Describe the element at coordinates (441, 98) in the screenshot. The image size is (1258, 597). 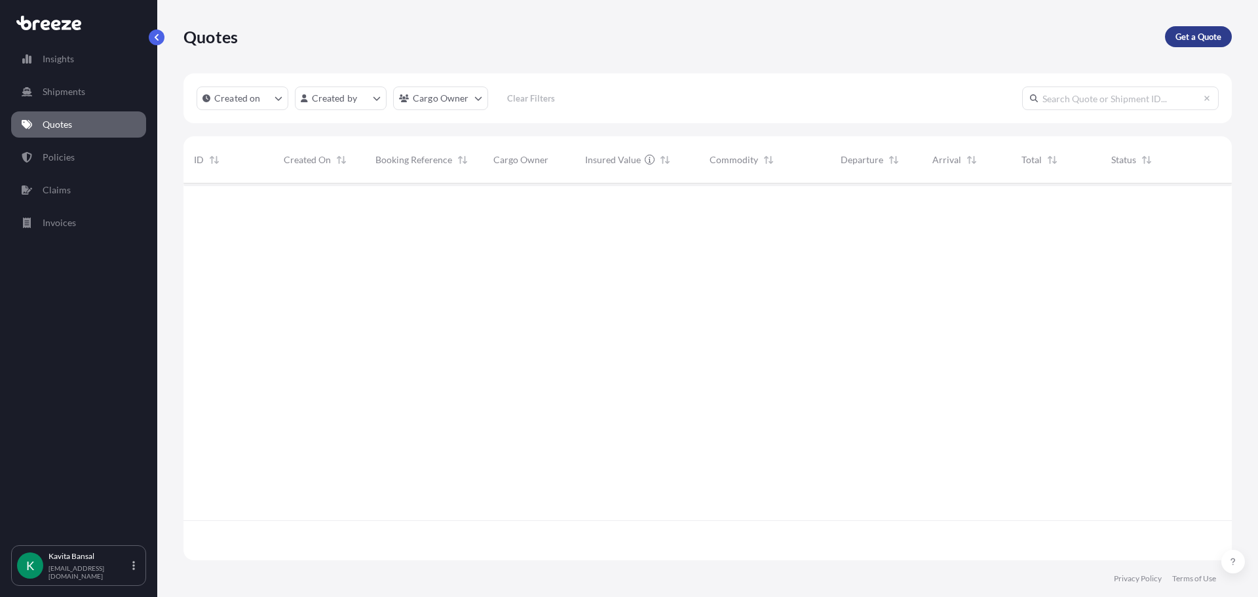
I see `p: Cargo Owner` at that location.